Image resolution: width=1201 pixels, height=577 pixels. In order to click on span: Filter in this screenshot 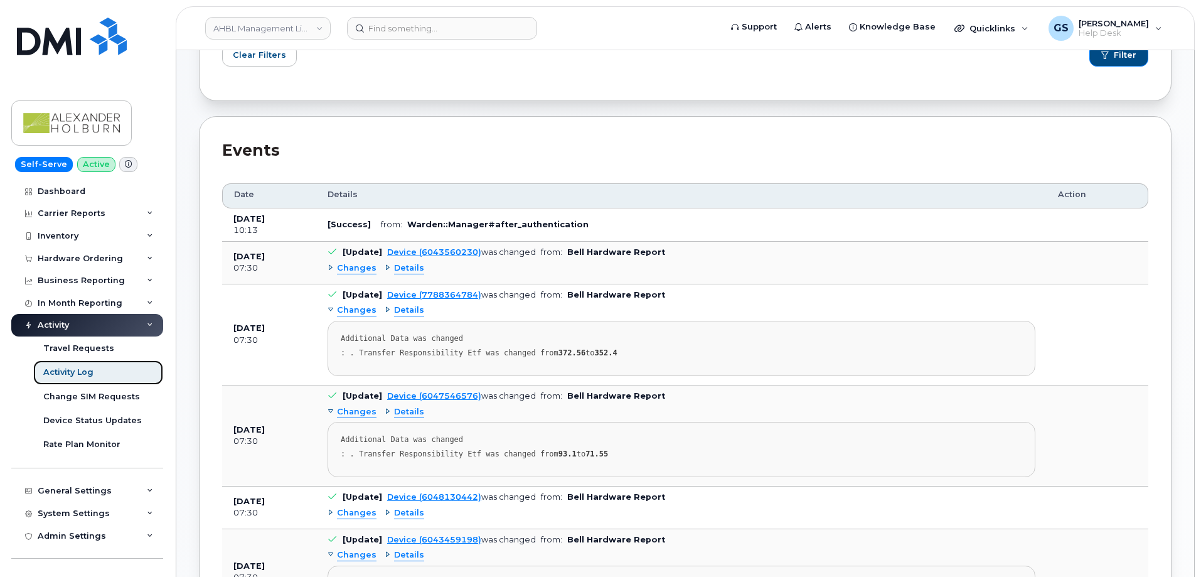, I will do `click(1125, 55)`.